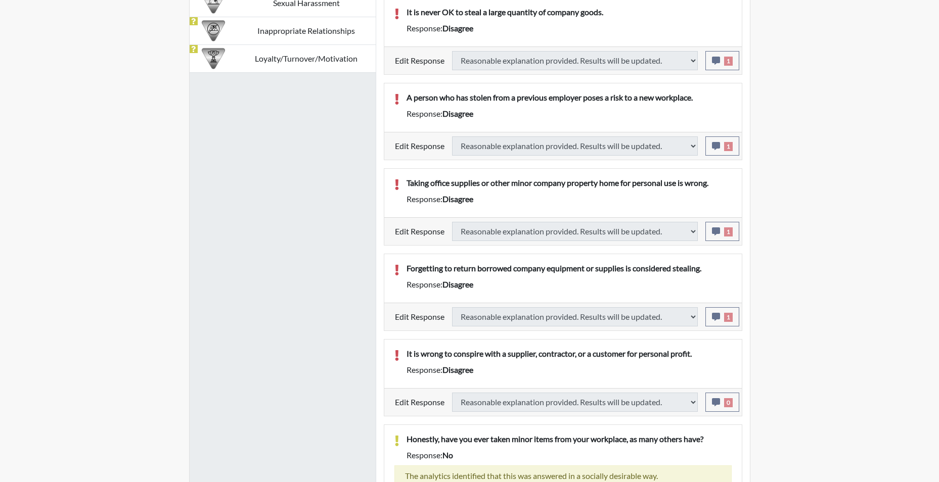 This screenshot has height=482, width=939. I want to click on p: Honestly, have you ever taken minor items from your workplace, as many others have?, so click(569, 439).